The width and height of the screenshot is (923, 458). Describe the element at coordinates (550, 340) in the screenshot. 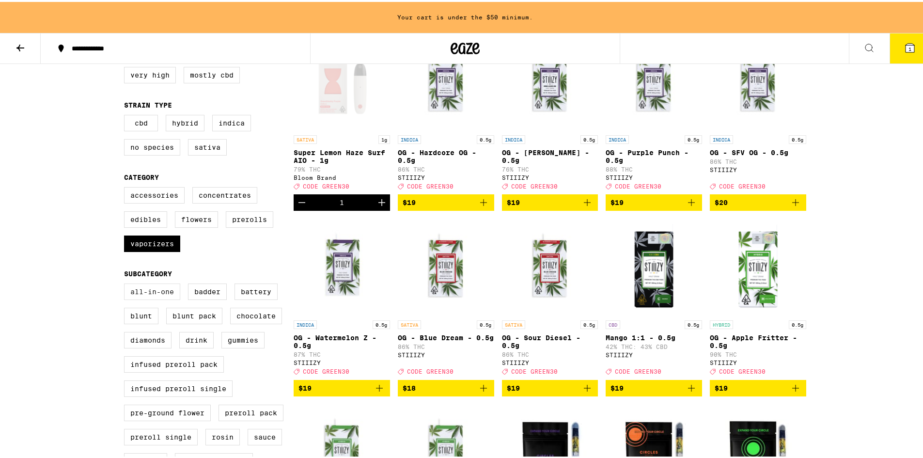

I see `p: OG - Sour Diesel - 0.5g` at that location.